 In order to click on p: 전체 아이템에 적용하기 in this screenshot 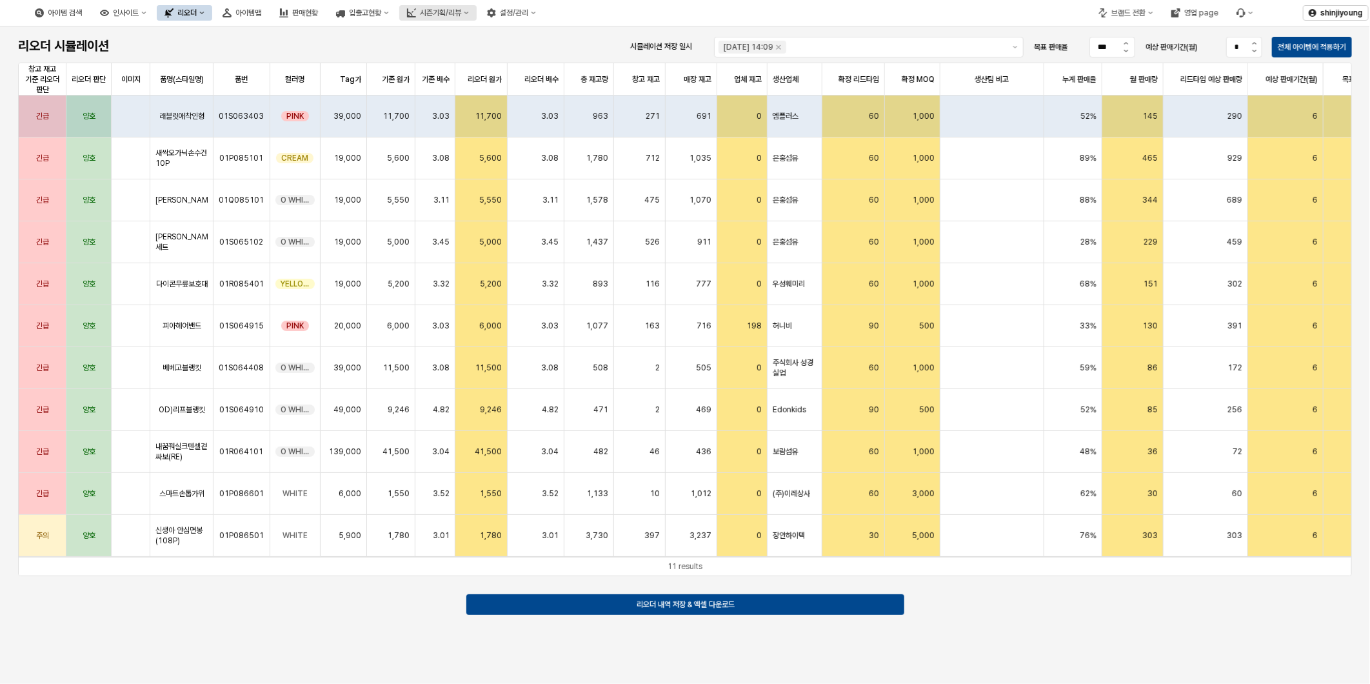, I will do `click(1312, 47)`.